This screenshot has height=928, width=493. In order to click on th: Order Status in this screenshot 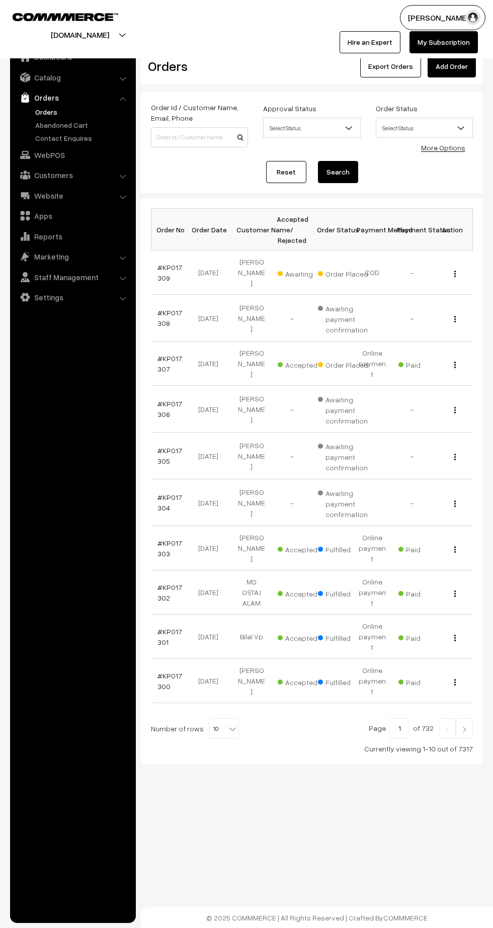, I will do `click(332, 229)`.